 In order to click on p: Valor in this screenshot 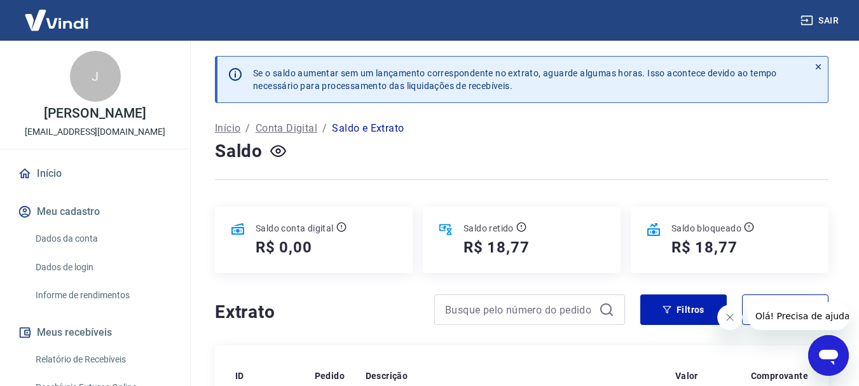, I will do `click(687, 376)`.